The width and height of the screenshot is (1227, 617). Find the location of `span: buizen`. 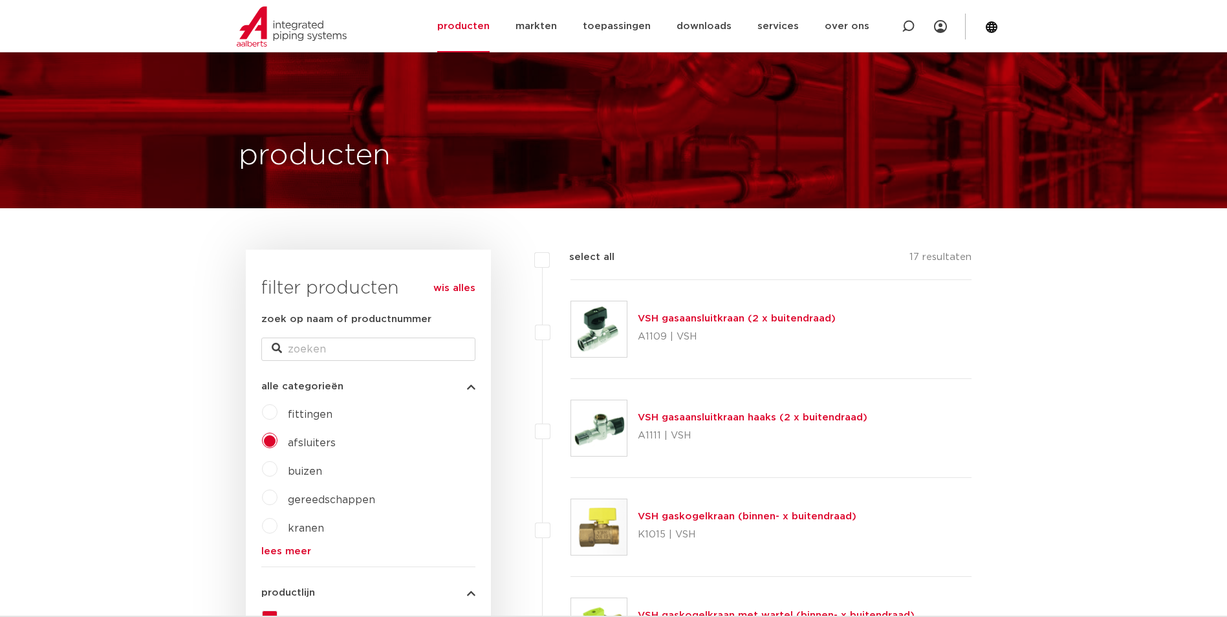

span: buizen is located at coordinates (305, 471).